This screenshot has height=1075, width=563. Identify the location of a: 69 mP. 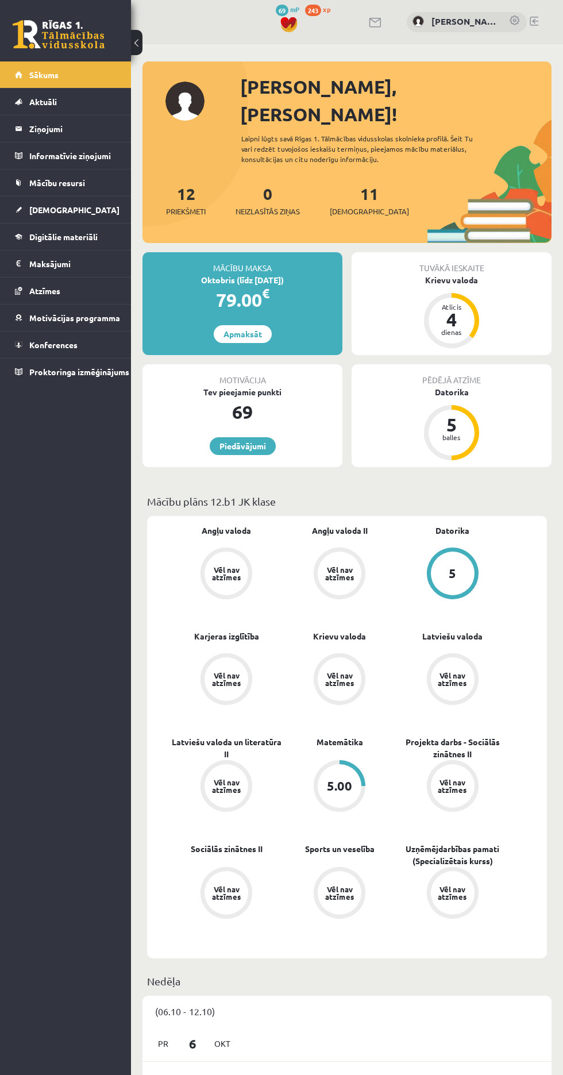
(287, 9).